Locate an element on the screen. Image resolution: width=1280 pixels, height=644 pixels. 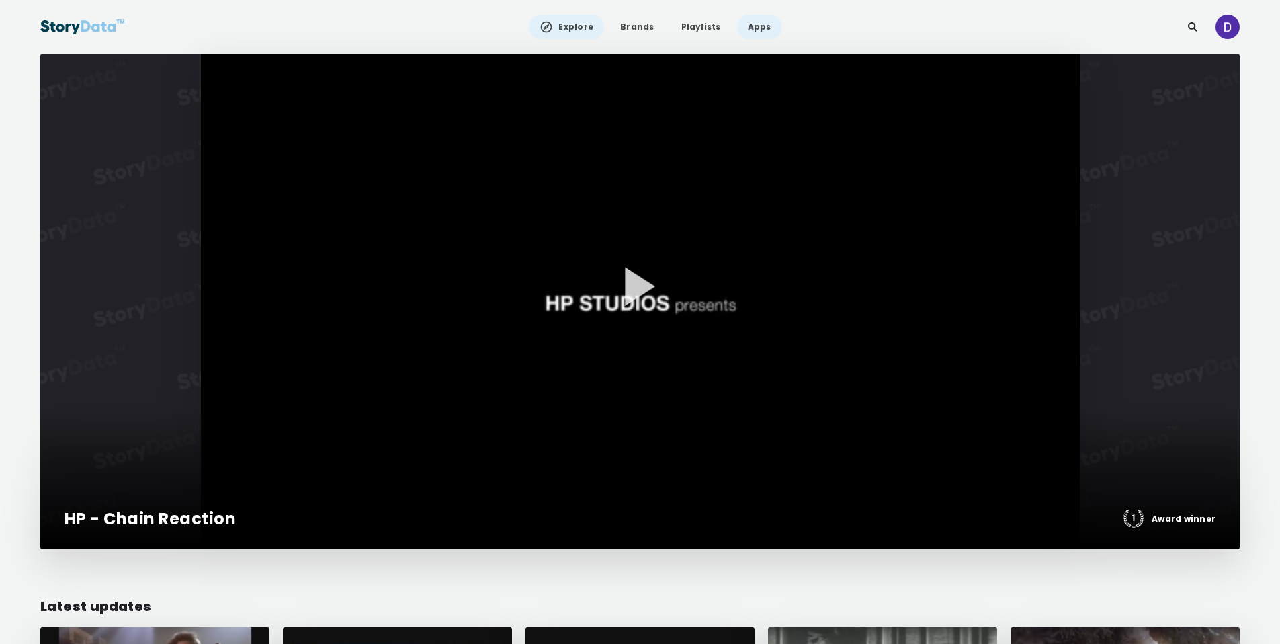
a: Explore is located at coordinates (567, 27).